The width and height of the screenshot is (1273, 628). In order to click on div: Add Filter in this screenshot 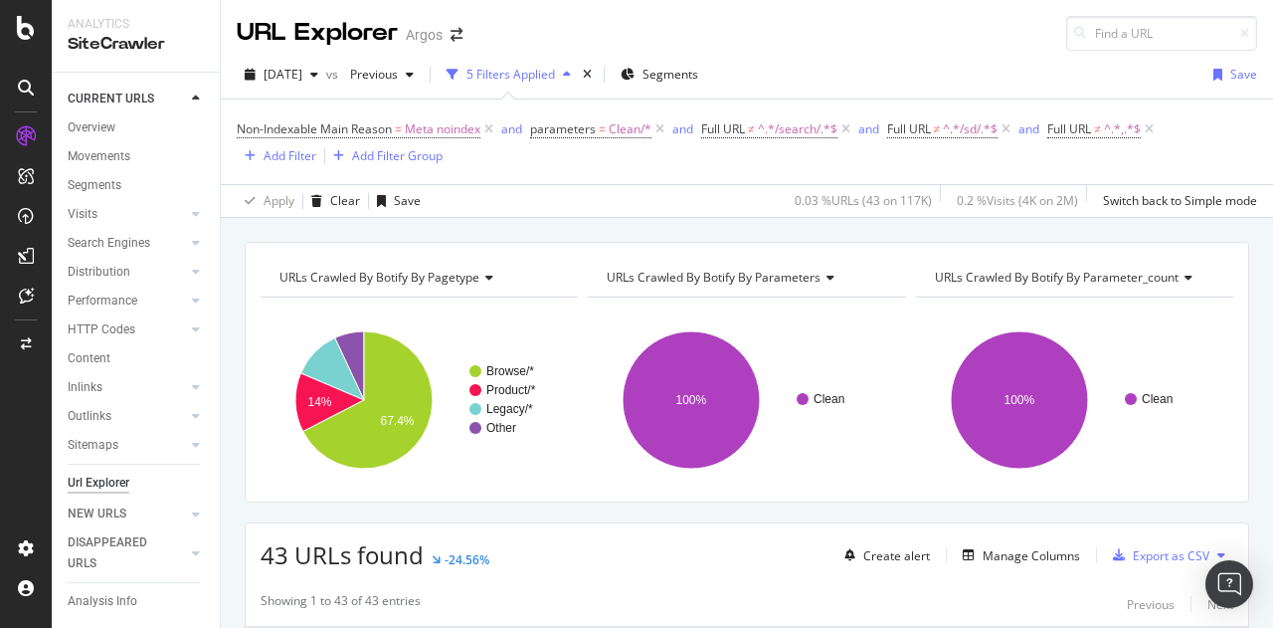, I will do `click(289, 155)`.